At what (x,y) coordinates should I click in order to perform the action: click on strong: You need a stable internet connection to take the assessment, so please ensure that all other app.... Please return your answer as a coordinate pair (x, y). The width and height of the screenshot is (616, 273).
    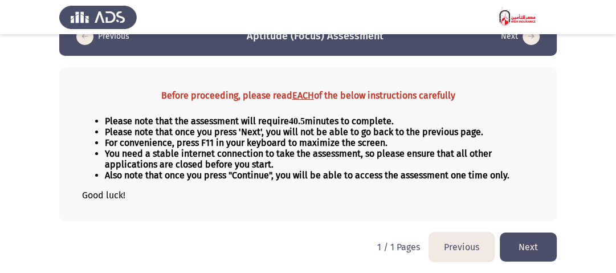
    Looking at the image, I should click on (298, 159).